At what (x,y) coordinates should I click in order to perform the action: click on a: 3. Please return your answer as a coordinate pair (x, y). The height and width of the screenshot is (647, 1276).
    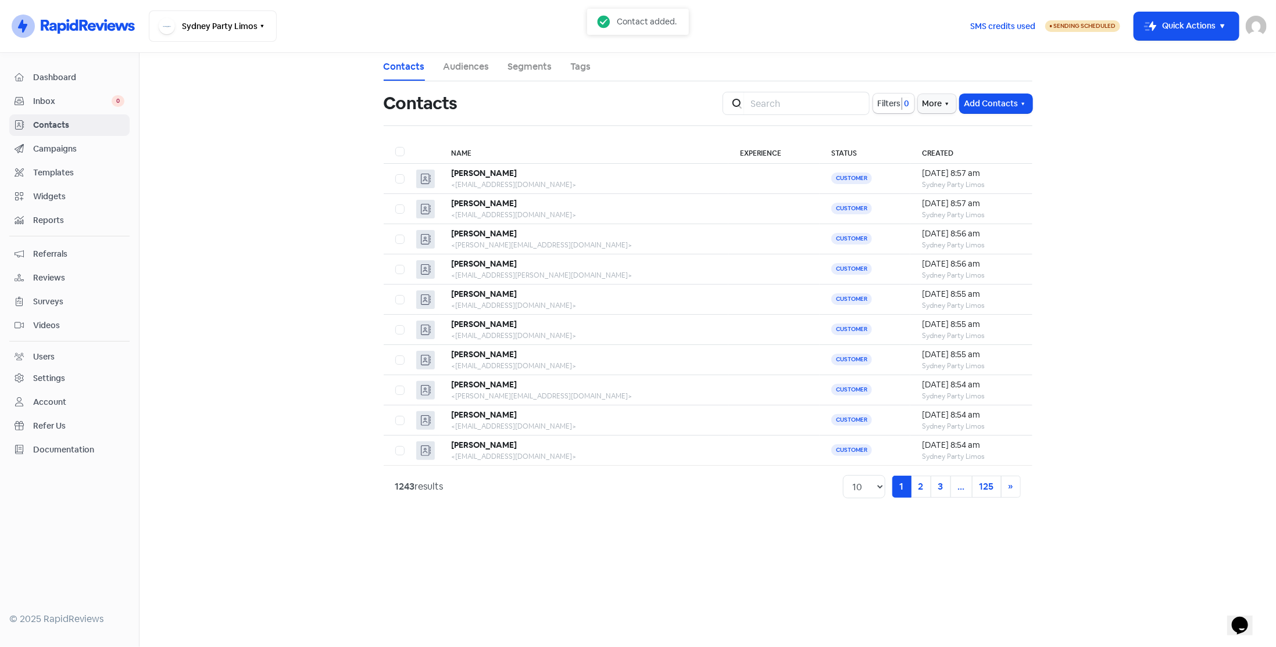
    Looking at the image, I should click on (940, 487).